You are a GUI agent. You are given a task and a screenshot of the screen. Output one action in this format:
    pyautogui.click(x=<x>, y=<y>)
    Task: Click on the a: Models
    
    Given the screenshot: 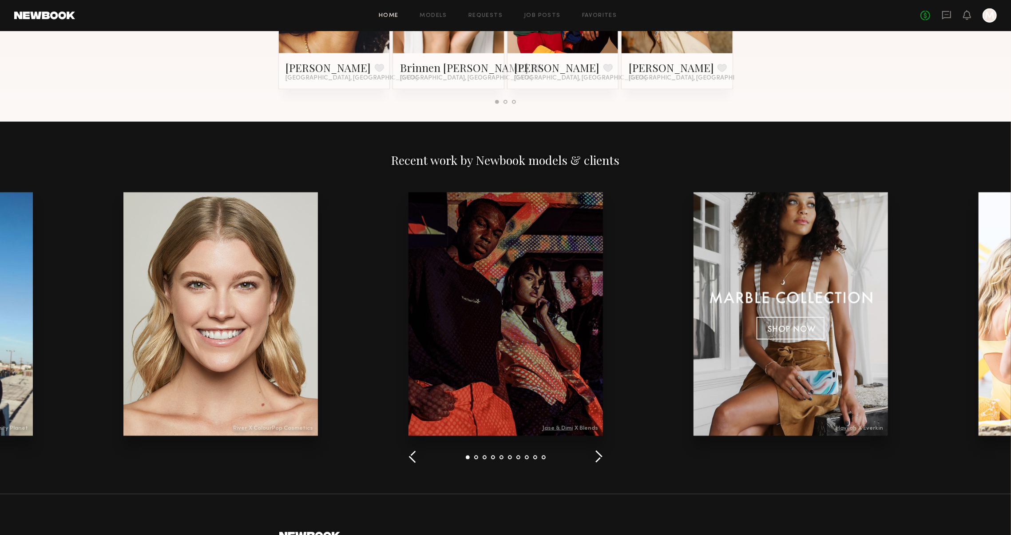 What is the action you would take?
    pyautogui.click(x=433, y=16)
    